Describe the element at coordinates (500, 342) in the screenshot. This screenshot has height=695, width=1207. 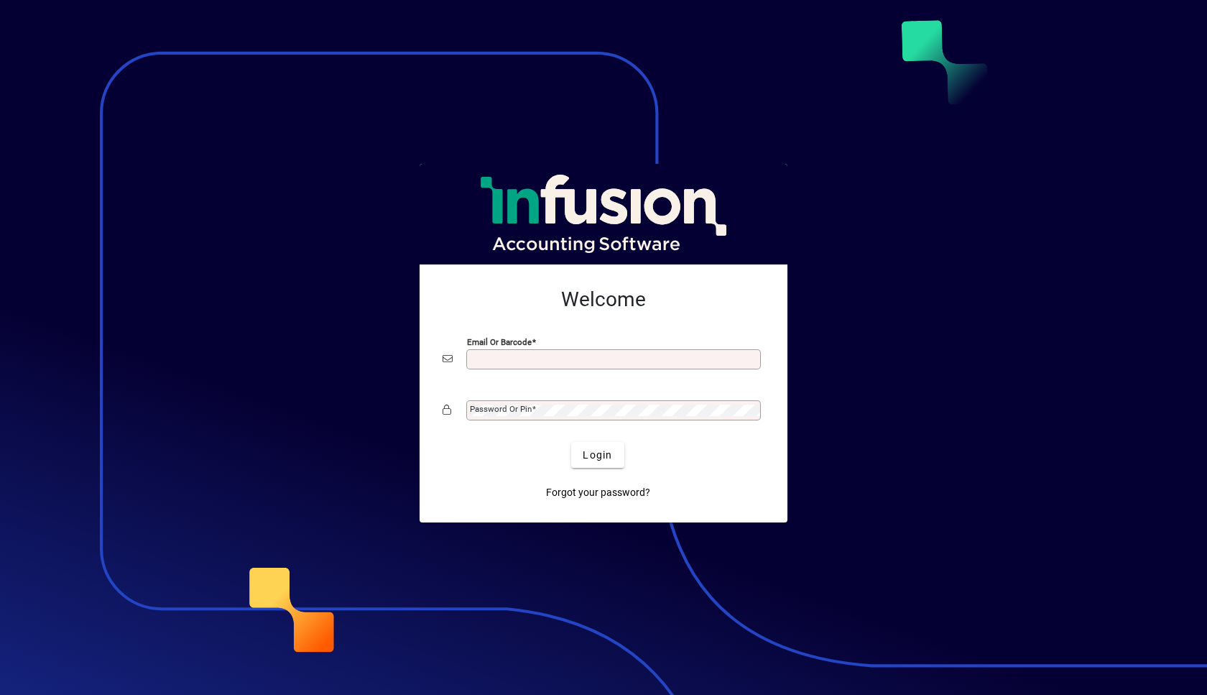
I see `mat-label: Email or Barcode` at that location.